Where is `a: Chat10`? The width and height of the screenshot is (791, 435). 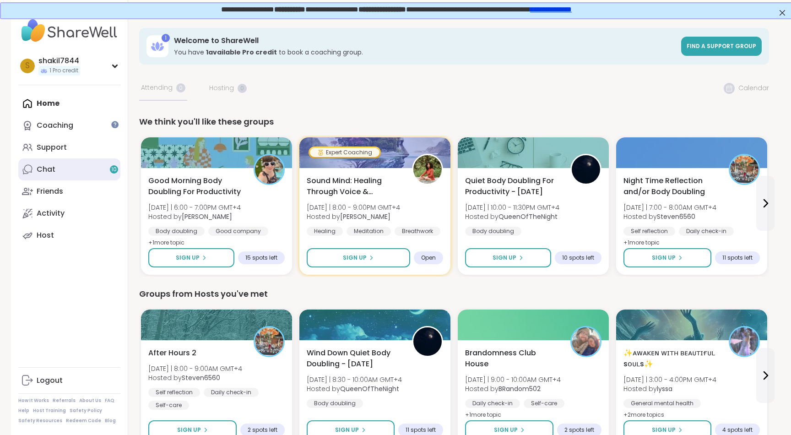 a: Chat10 is located at coordinates (69, 169).